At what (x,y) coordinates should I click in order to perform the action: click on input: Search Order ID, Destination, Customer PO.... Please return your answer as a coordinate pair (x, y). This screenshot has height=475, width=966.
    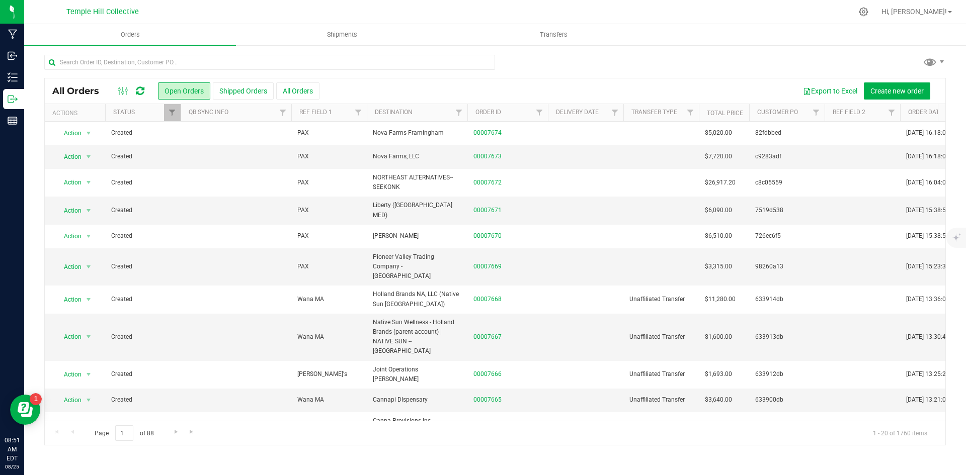
    Looking at the image, I should click on (270, 62).